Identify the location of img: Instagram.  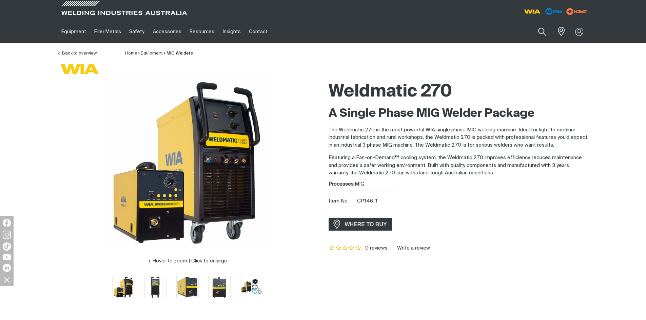
(7, 235).